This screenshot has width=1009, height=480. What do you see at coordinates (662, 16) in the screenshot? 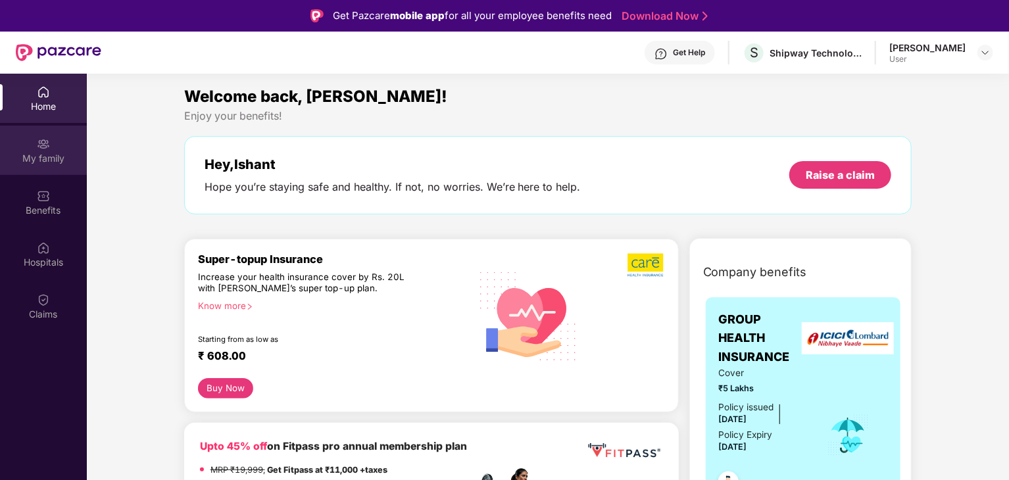
I see `a: Download Now` at bounding box center [662, 16].